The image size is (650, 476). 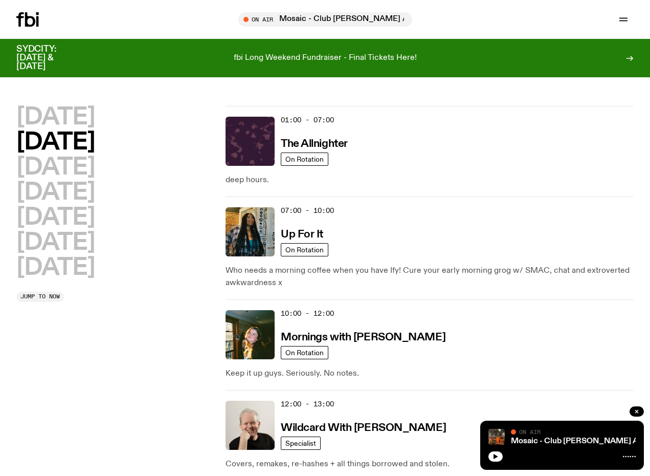 I want to click on h3: The Allnighter, so click(x=314, y=144).